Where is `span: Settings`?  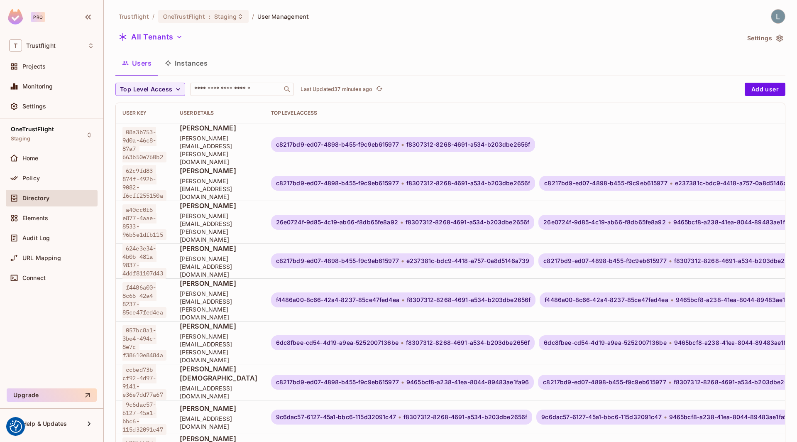
span: Settings is located at coordinates (34, 106).